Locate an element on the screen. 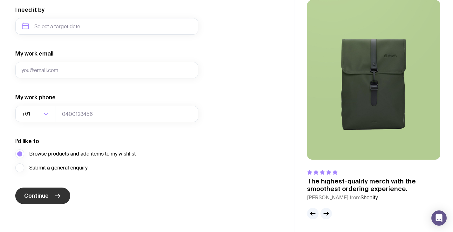 This screenshot has height=232, width=453. button: Continue is located at coordinates (43, 196).